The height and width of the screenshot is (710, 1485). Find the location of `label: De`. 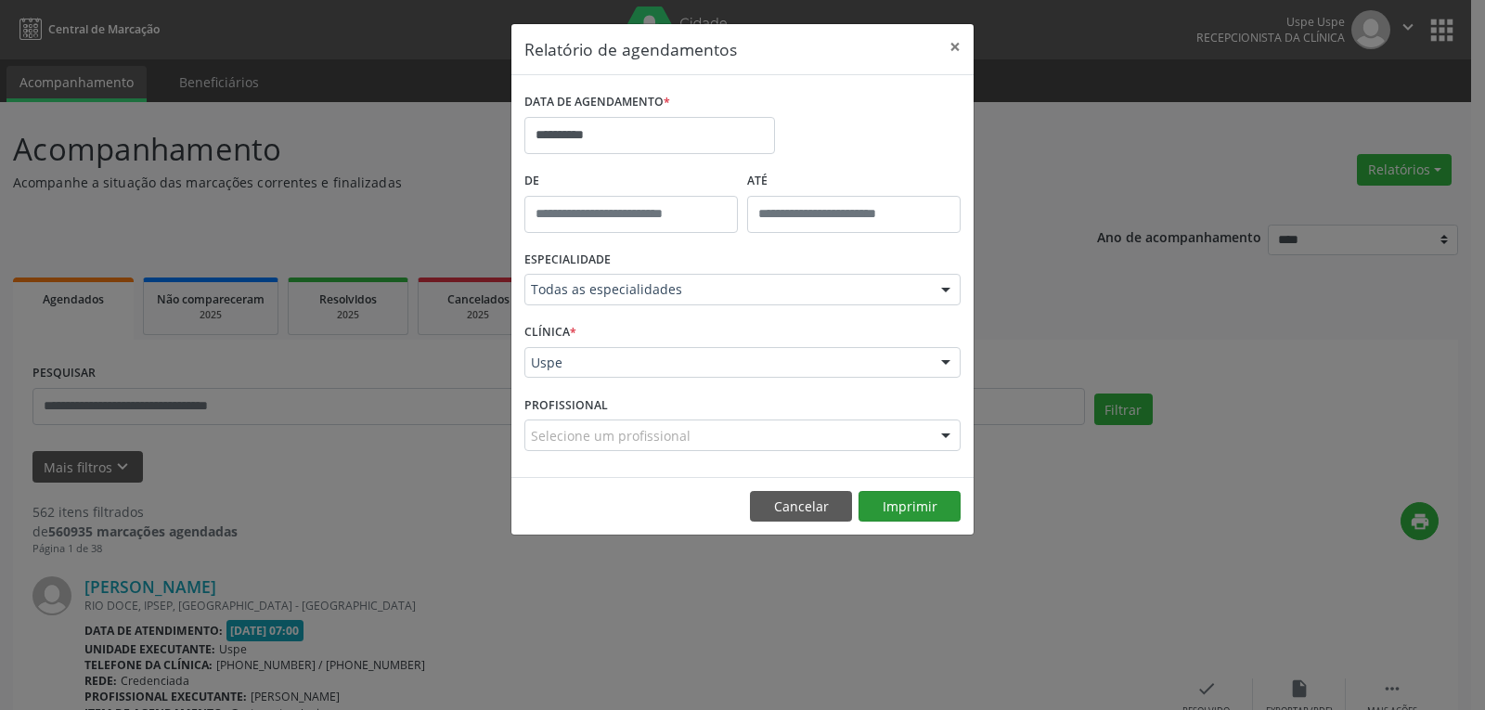

label: De is located at coordinates (631, 181).